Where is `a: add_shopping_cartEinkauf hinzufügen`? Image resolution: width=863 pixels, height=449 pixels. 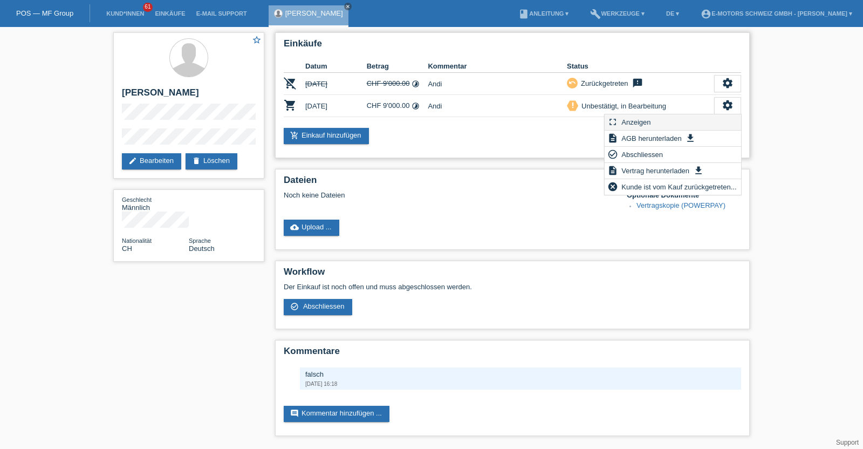
a: add_shopping_cartEinkauf hinzufügen is located at coordinates (326, 136).